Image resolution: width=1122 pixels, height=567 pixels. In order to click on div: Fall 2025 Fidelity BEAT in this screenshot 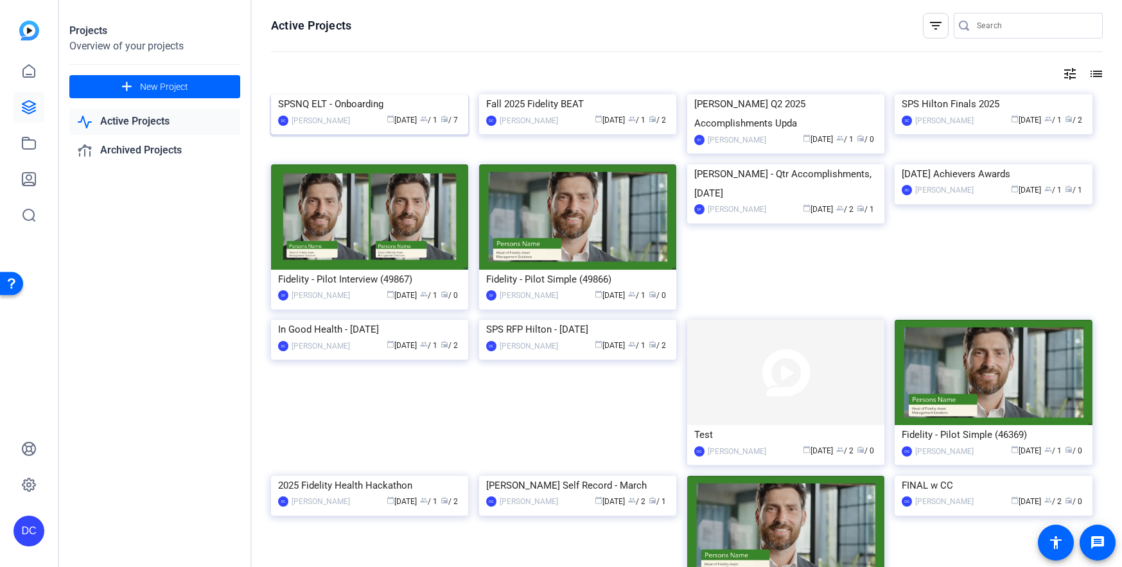, I will do `click(577, 104)`.